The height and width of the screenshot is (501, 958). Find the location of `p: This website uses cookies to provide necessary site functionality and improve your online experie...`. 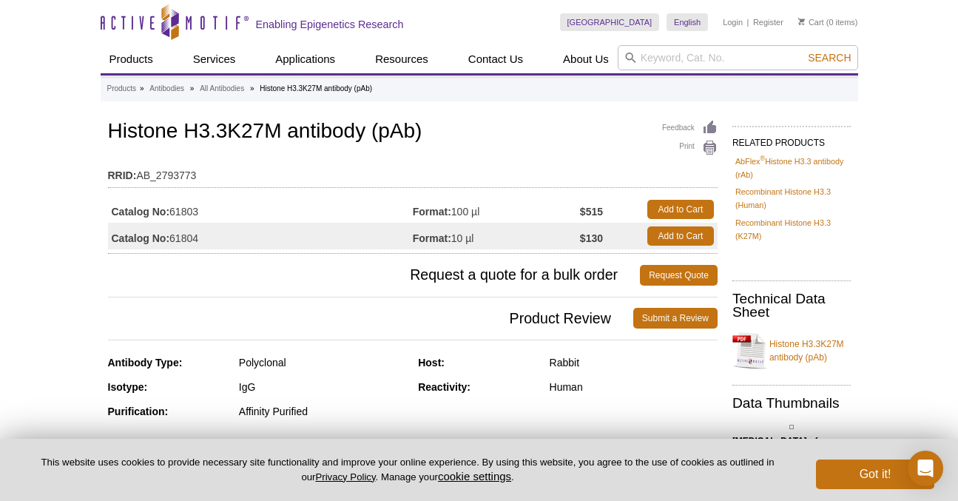

p: This website uses cookies to provide necessary site functionality and improve your online experie... is located at coordinates (408, 470).